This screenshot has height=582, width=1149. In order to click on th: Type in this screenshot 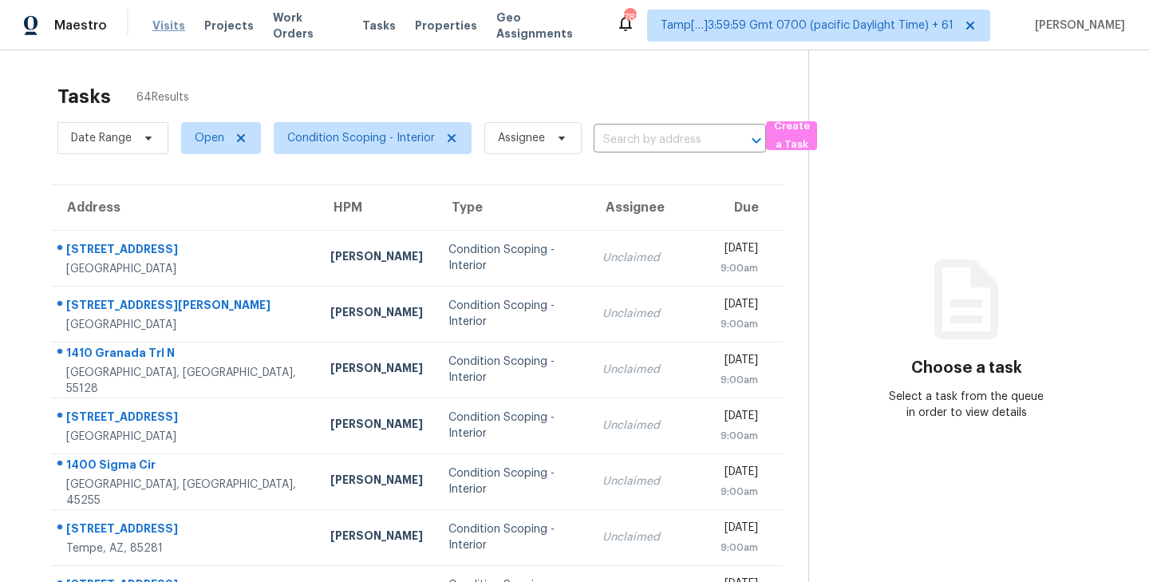, I will do `click(512, 207)`.